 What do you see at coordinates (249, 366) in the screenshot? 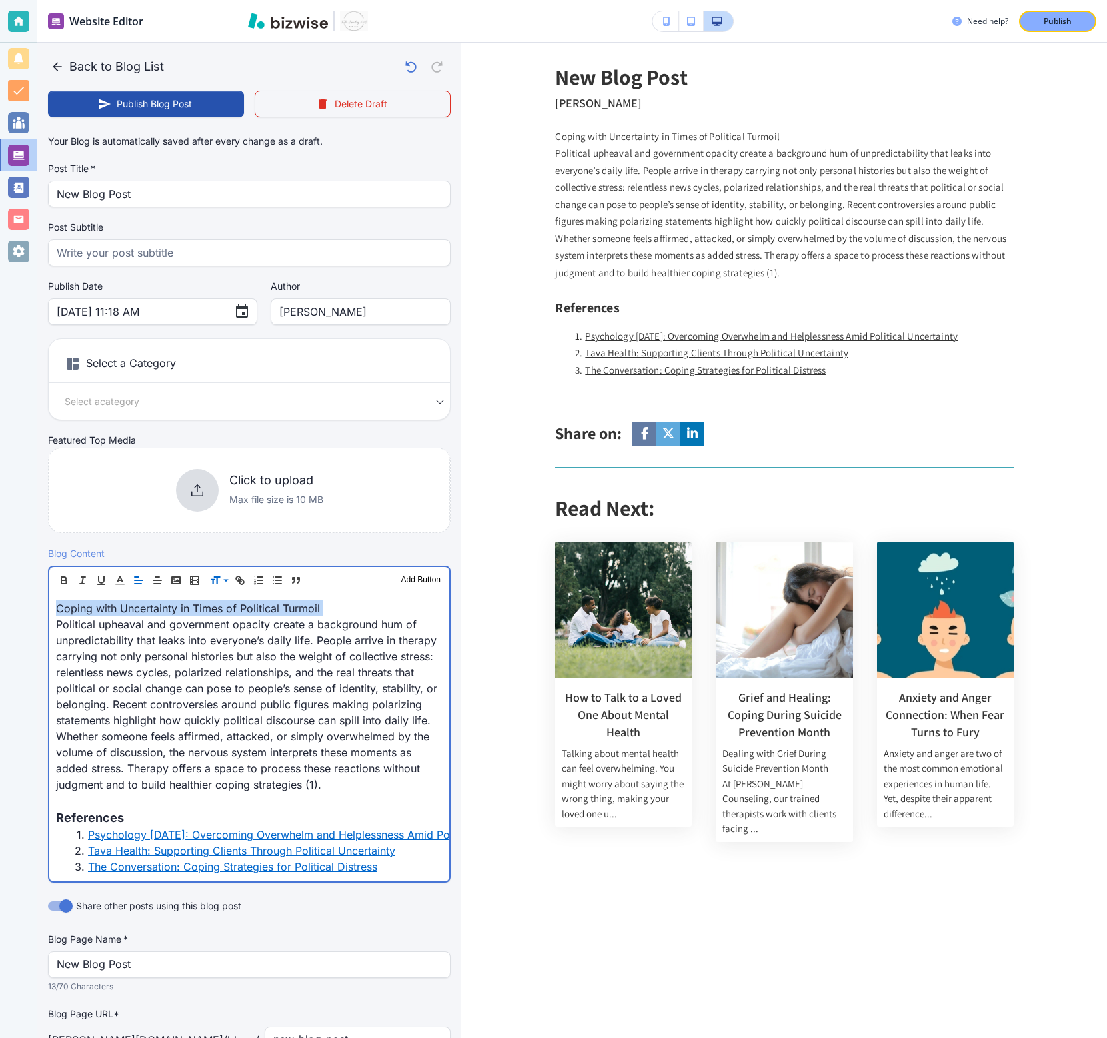
I see `h6: Select a Category` at bounding box center [249, 366].